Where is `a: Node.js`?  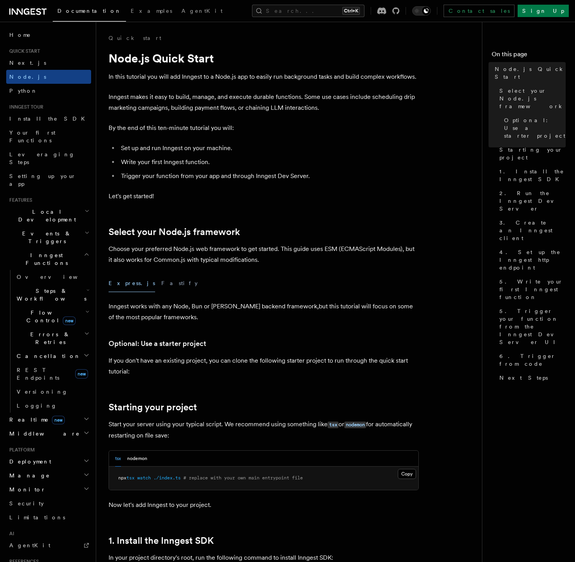
a: Node.js is located at coordinates (48, 77).